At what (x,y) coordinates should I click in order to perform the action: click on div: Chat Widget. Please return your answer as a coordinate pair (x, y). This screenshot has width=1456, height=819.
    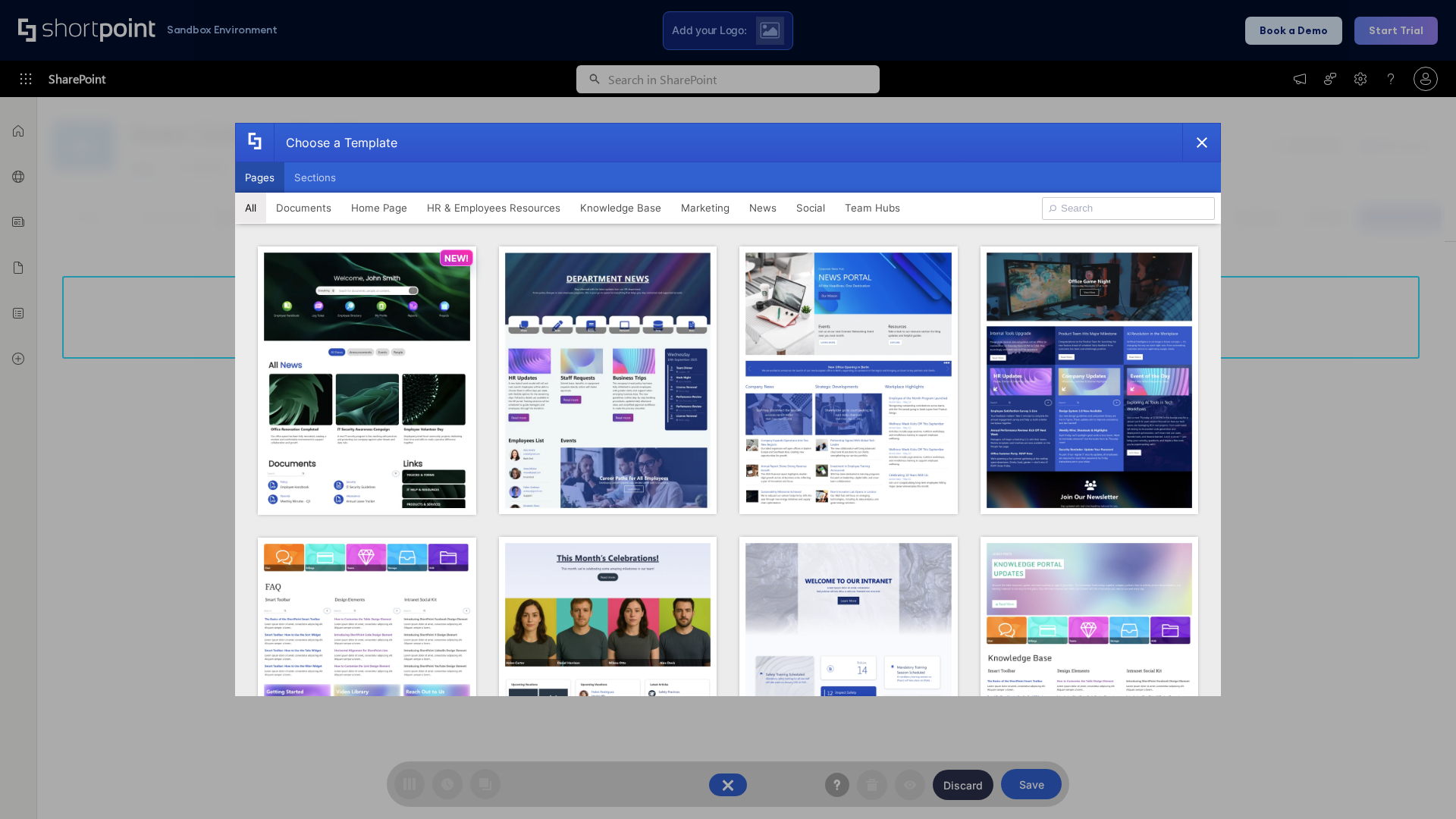
    Looking at the image, I should click on (1418, 783).